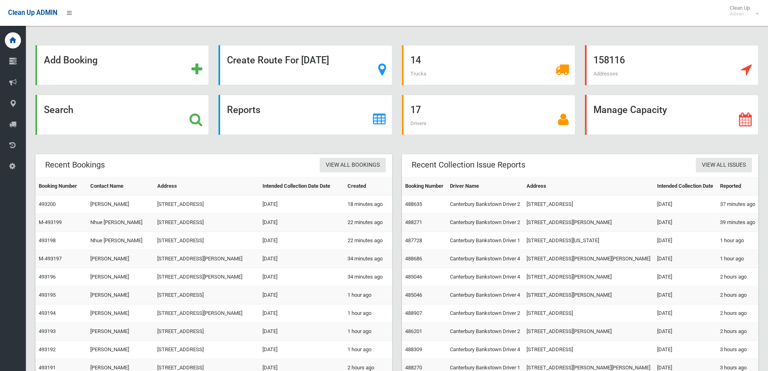 Image resolution: width=768 pixels, height=371 pixels. What do you see at coordinates (685, 186) in the screenshot?
I see `th: Intended Collection Date` at bounding box center [685, 186].